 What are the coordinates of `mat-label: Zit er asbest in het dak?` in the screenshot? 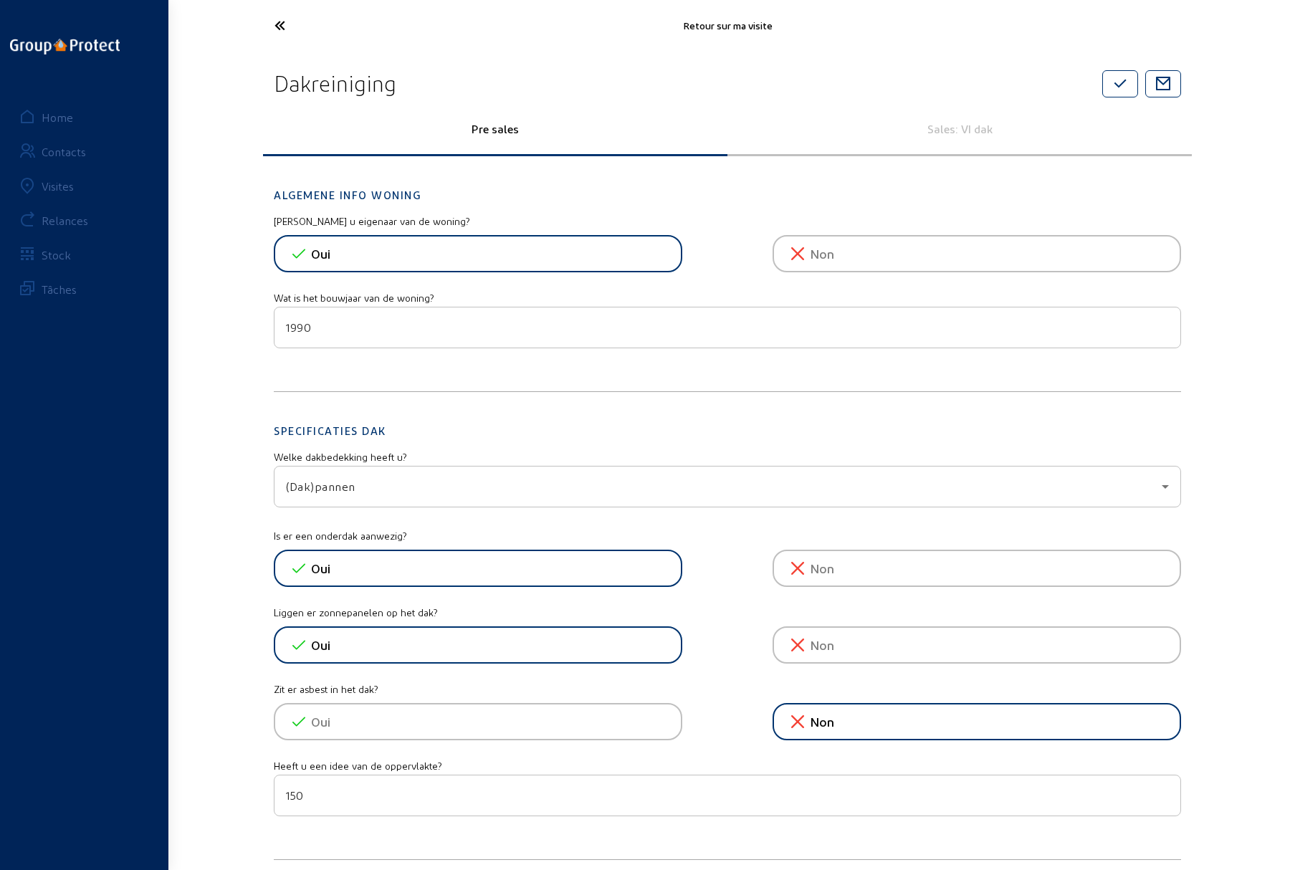 It's located at (728, 692).